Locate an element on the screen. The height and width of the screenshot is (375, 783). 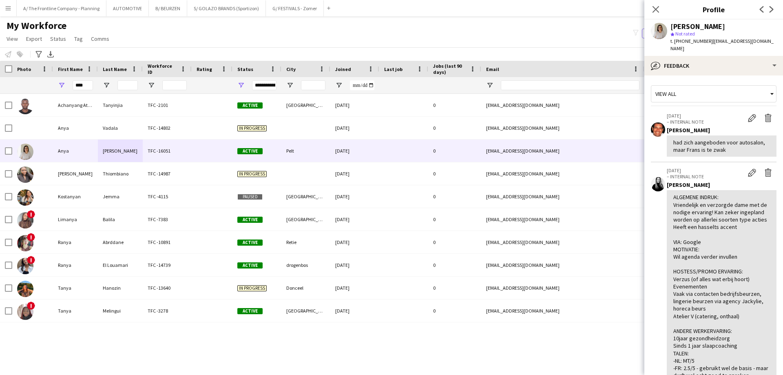
div: drogenbos is located at coordinates (306, 265).